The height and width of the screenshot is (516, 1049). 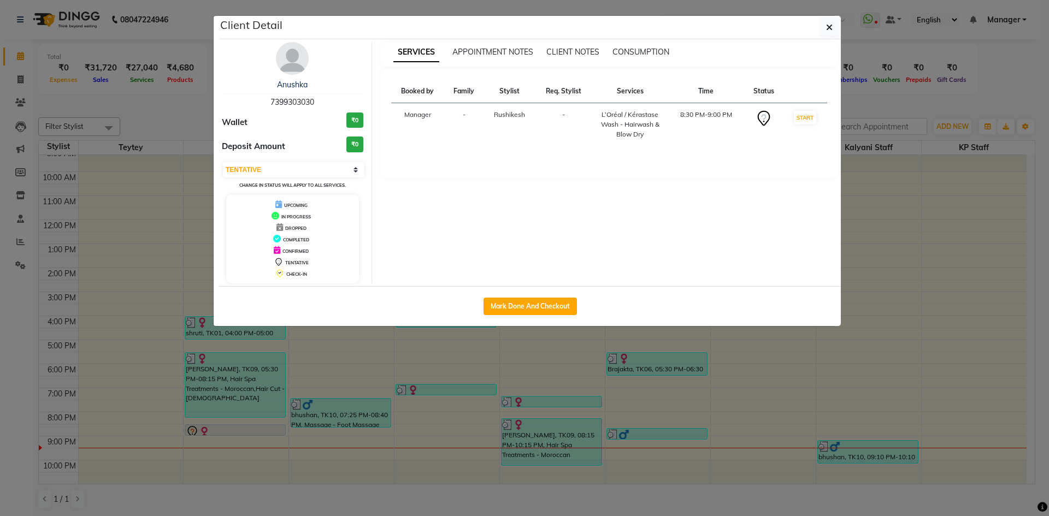 What do you see at coordinates (530, 306) in the screenshot?
I see `button: Mark Done And Checkout` at bounding box center [530, 306].